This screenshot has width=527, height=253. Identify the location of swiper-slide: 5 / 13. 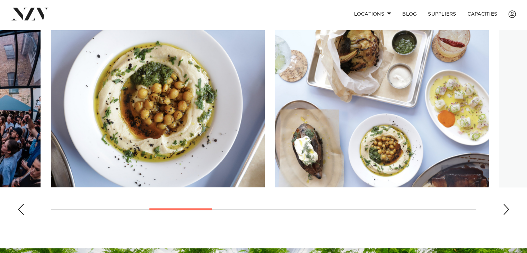
(382, 108).